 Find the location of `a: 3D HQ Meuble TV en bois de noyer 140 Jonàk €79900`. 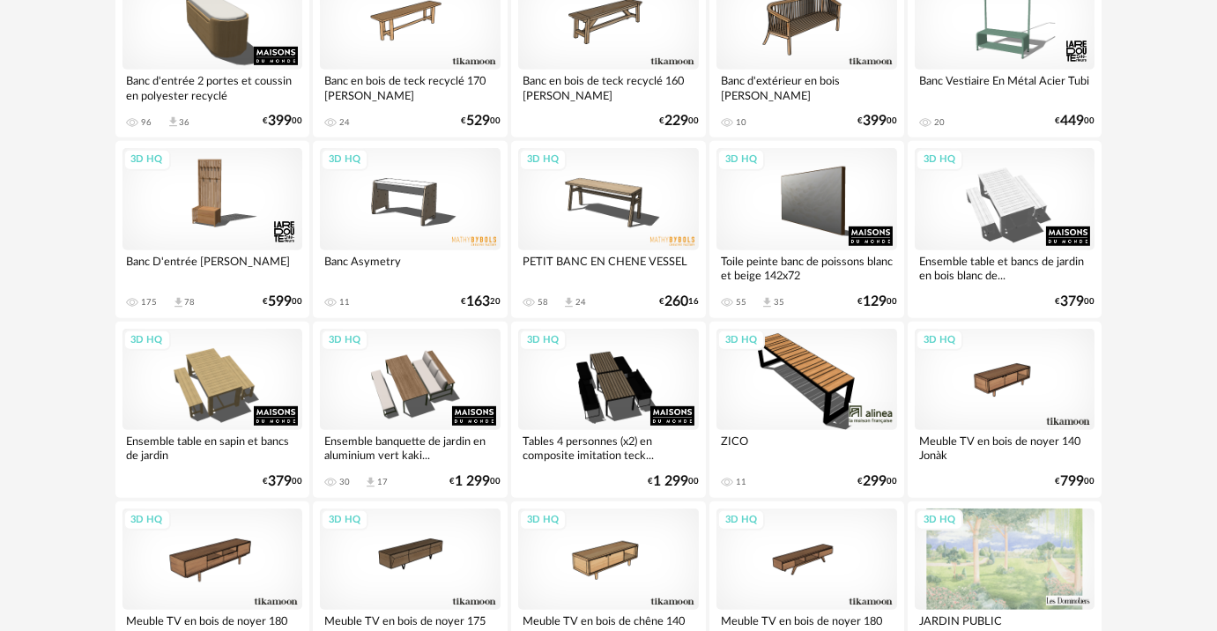

a: 3D HQ Meuble TV en bois de noyer 140 Jonàk €79900 is located at coordinates (1004, 410).